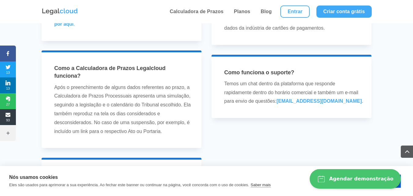 The image size is (413, 196). What do you see at coordinates (259, 72) in the screenshot?
I see `span: Como funciona o suporte?` at bounding box center [259, 72].